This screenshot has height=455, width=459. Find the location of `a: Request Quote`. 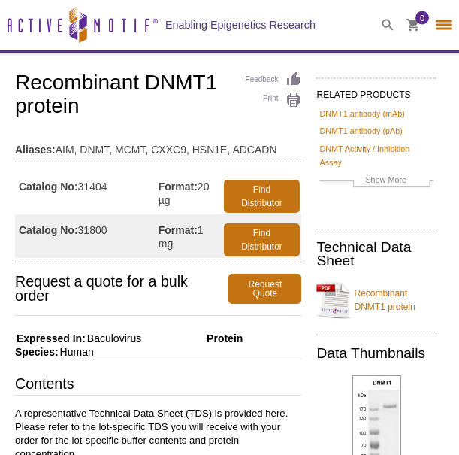

a: Request Quote is located at coordinates (265, 289).